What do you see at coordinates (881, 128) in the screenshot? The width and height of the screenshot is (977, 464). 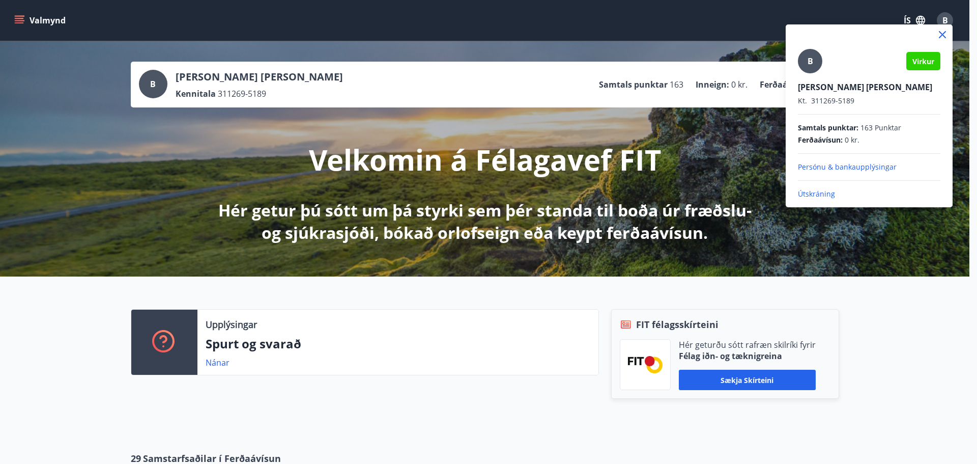 I see `span: 163 Punktar` at bounding box center [881, 128].